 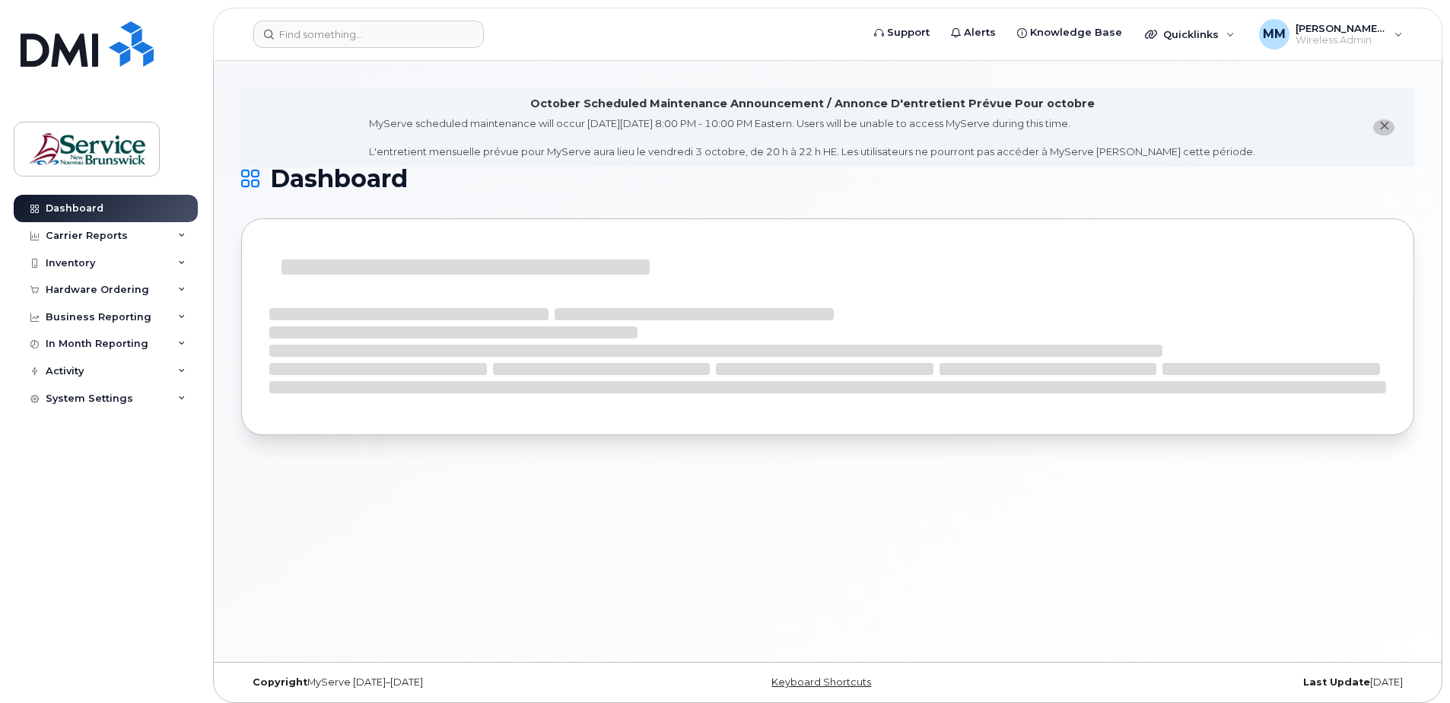 I want to click on button: close notification, so click(x=1383, y=127).